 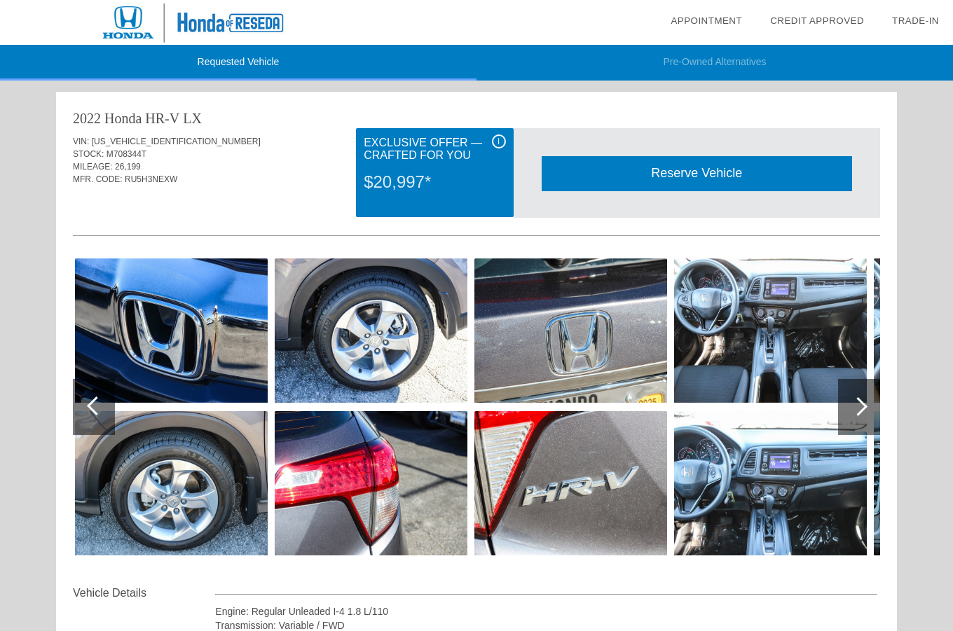 What do you see at coordinates (546, 612) in the screenshot?
I see `div: Engine: Regular Unleaded I-4 1.8 L/110` at bounding box center [546, 612].